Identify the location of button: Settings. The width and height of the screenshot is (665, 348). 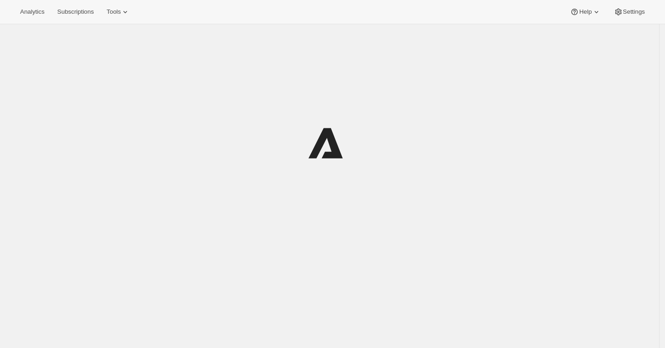
(629, 12).